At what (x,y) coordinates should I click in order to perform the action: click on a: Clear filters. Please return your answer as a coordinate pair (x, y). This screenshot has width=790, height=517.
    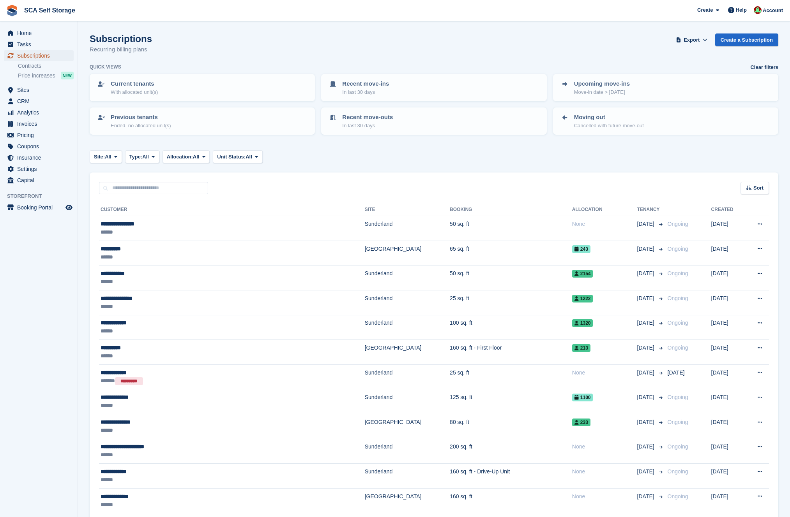
    Looking at the image, I should click on (764, 67).